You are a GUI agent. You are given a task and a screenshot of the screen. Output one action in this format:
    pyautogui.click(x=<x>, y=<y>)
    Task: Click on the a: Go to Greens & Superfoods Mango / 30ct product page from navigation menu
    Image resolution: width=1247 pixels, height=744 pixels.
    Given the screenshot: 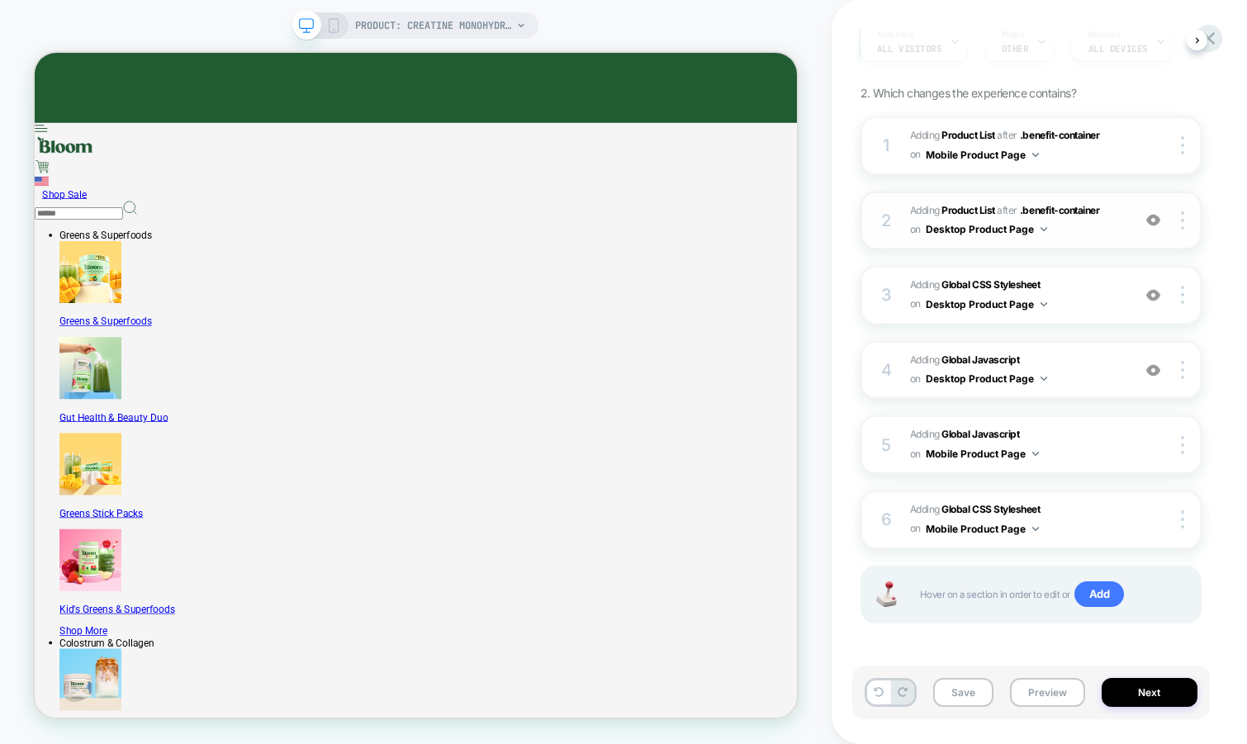 What is the action you would take?
    pyautogui.click(x=524, y=308)
    